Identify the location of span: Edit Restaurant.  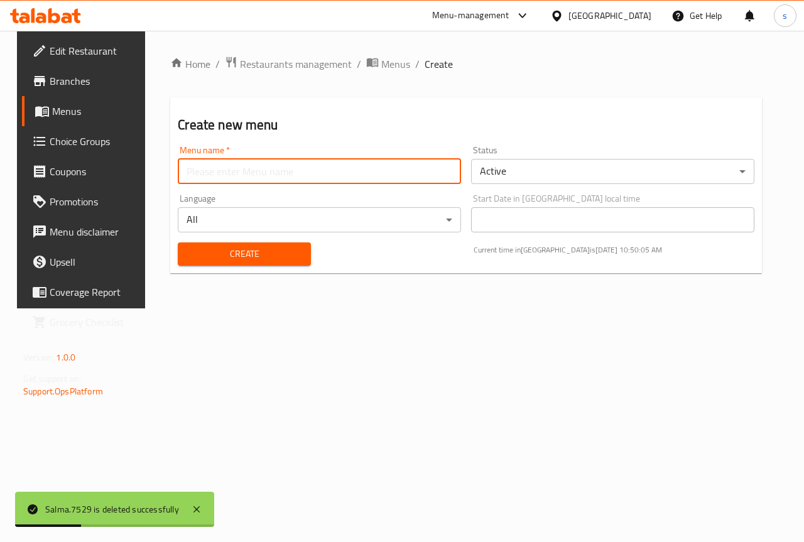
(96, 51).